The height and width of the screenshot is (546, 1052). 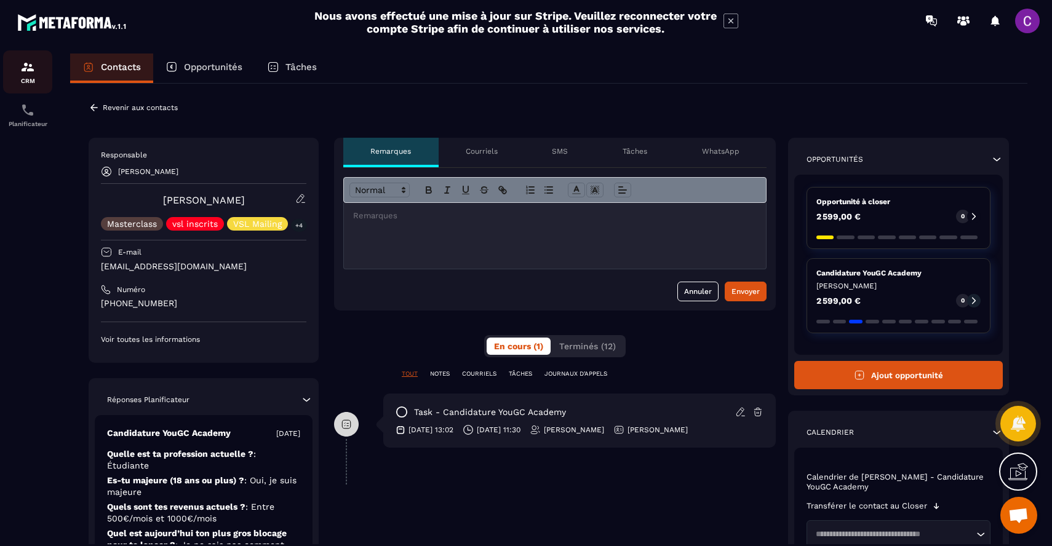 What do you see at coordinates (410, 374) in the screenshot?
I see `p: TOUT` at bounding box center [410, 374].